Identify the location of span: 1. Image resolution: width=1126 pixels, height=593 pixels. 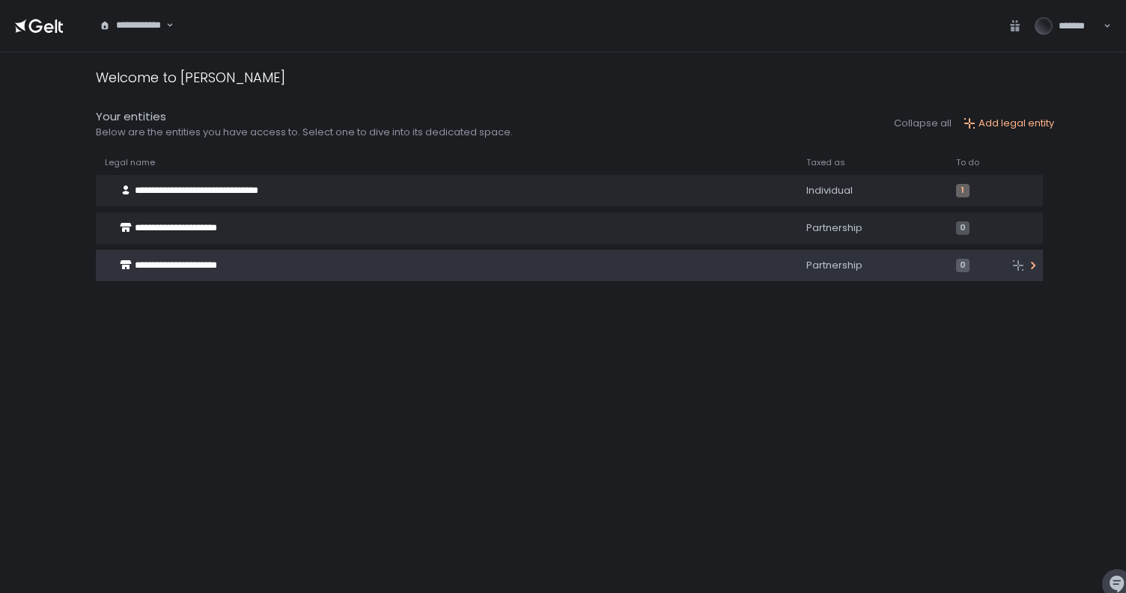
(962, 191).